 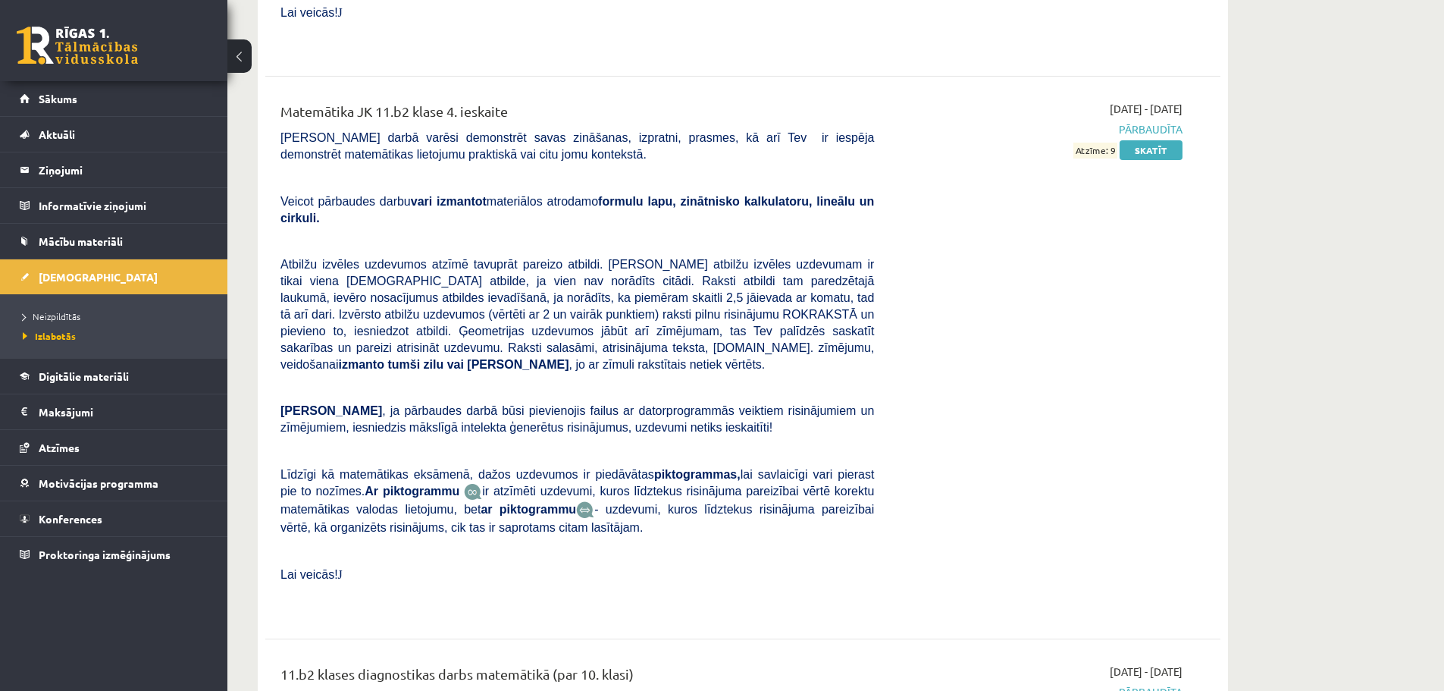 I want to click on span: Atzīmes, so click(x=59, y=447).